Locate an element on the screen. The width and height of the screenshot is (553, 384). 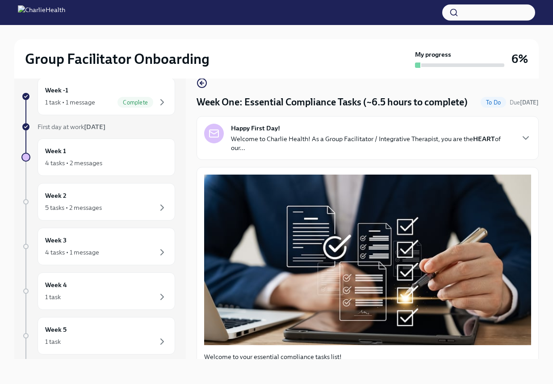
span: Due is located at coordinates (524, 102).